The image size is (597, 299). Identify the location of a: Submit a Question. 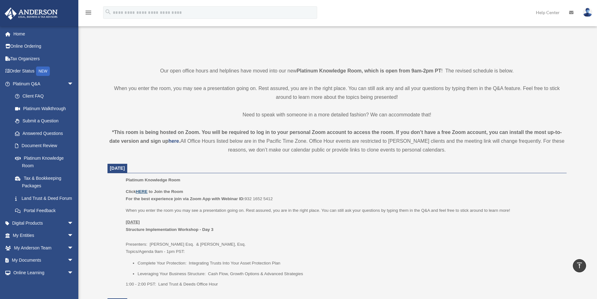
(46, 121).